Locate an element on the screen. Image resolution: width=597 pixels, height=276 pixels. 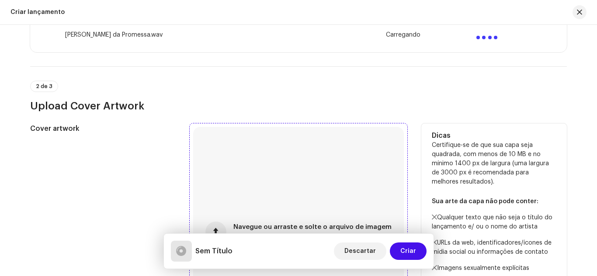
span: Carregando is located at coordinates (403, 35).